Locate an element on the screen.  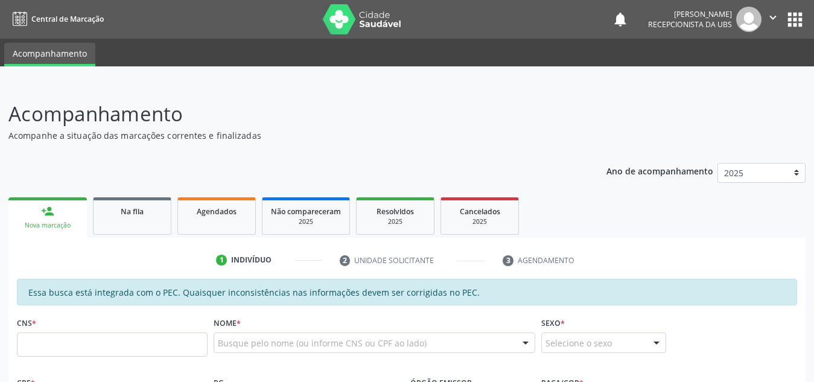
span: Não compareceram is located at coordinates (306, 211).